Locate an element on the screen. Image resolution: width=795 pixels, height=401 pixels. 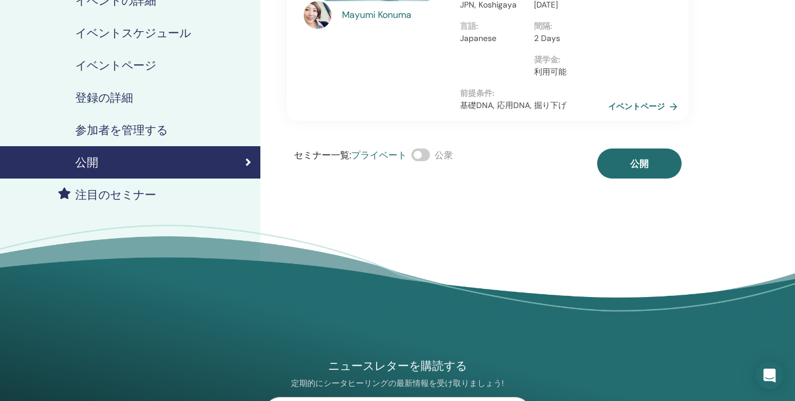
h4: 参加者を管理する is located at coordinates (121, 130).